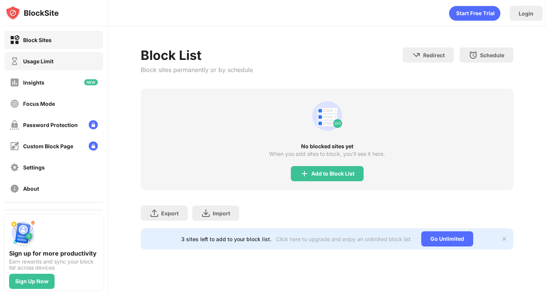  Describe the element at coordinates (14, 82) in the screenshot. I see `img: insights-off.svg` at that location.